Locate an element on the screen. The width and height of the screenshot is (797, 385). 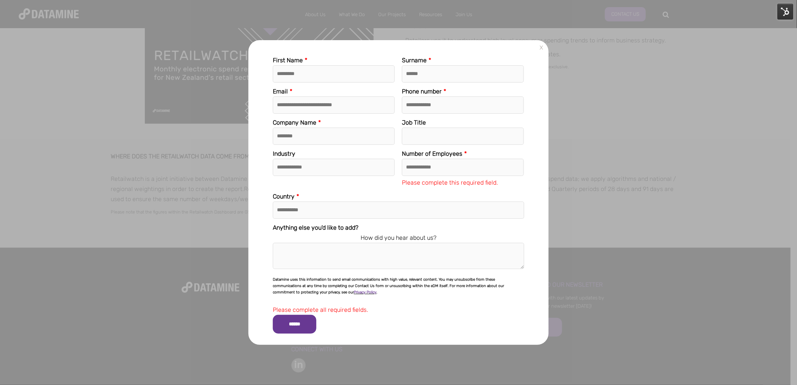
span: Email is located at coordinates (280, 91).